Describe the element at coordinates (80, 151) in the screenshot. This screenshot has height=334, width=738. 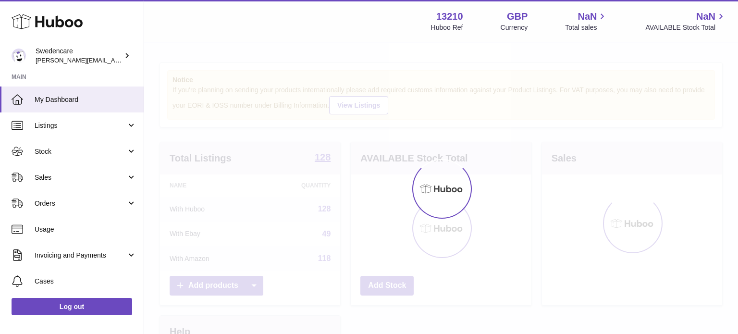
I see `span: Stock` at that location.